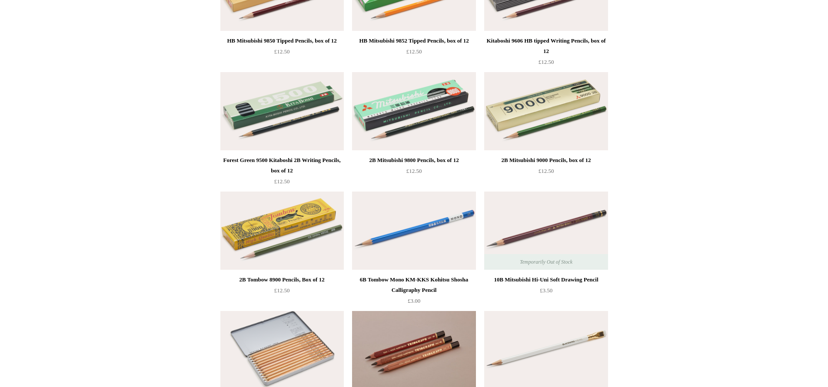  I want to click on a: 6B Tombow Mono KM-KKS Kohitsu Shosha Calligraphy Pencil 6B Tombow Mono KM-KKS Kohitsu Shosha Call..., so click(414, 231).